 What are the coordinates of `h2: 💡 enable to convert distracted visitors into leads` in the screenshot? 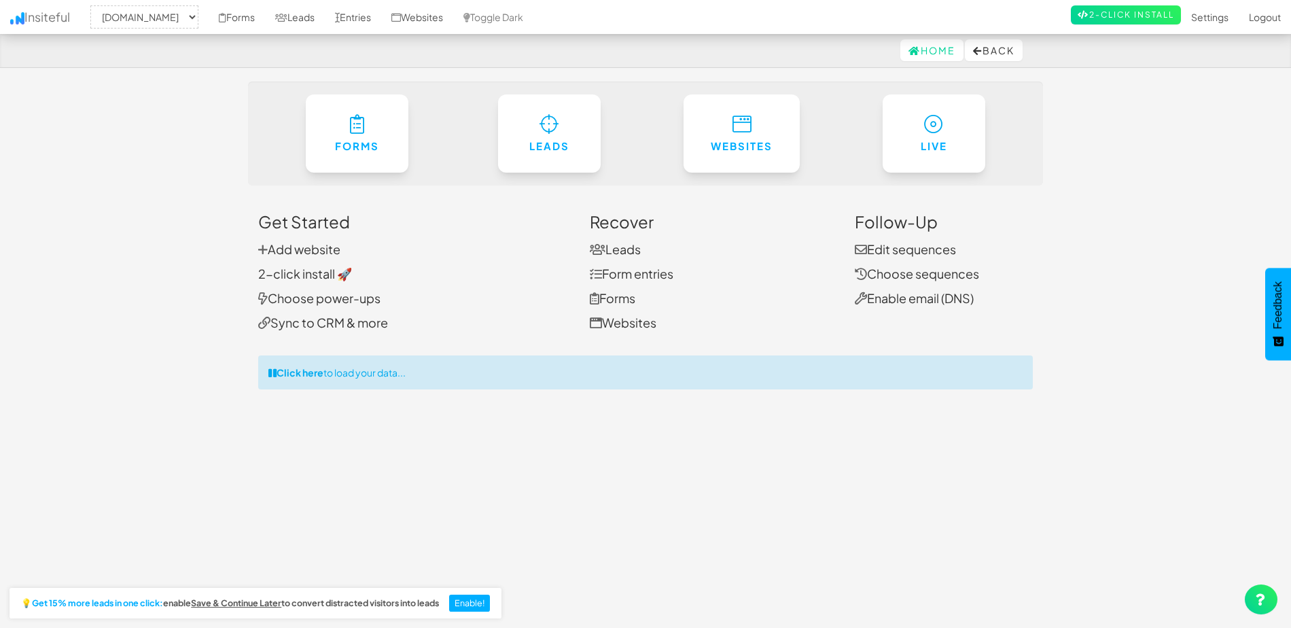 It's located at (230, 603).